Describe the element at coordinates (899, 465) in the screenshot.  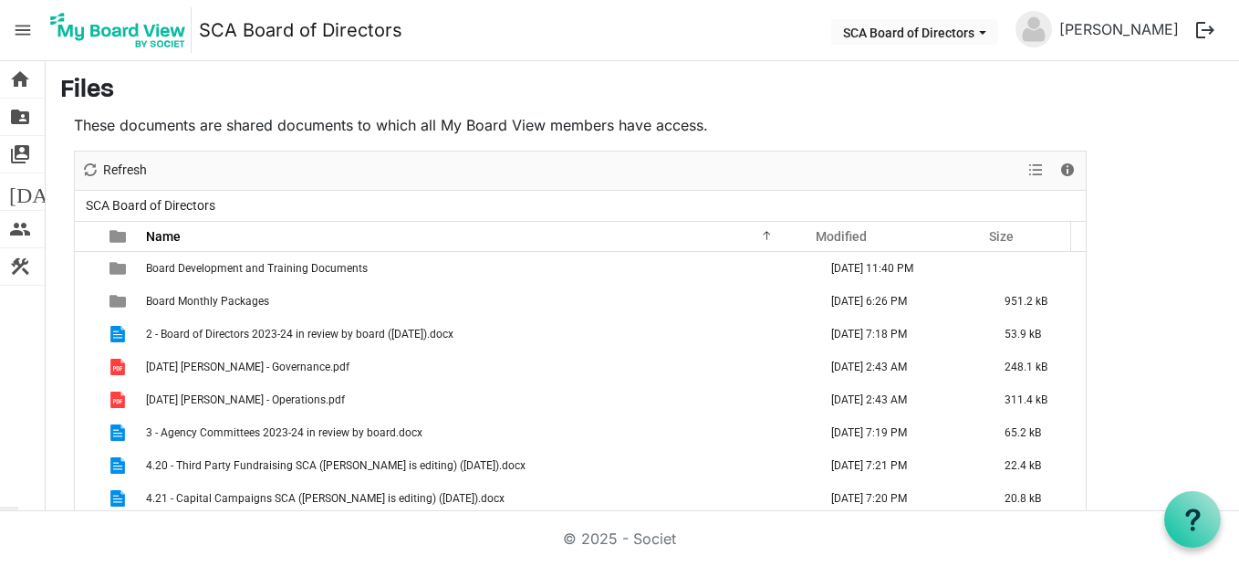
I see `td: September 04, 2025 7:21 PM column header Modified` at that location.